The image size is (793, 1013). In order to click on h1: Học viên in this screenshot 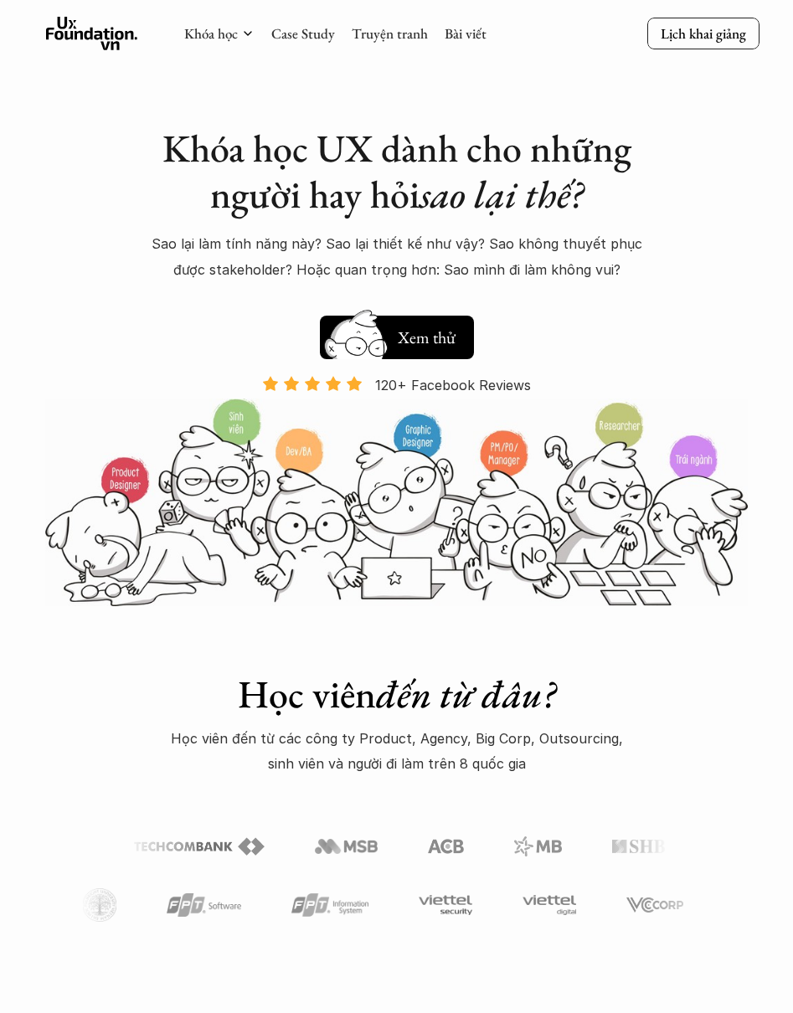, I will do `click(396, 694)`.